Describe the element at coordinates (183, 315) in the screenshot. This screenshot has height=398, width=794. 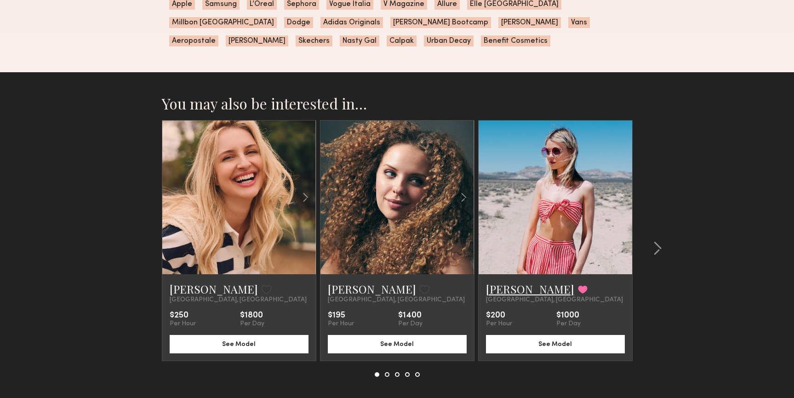
I see `div: $250` at that location.